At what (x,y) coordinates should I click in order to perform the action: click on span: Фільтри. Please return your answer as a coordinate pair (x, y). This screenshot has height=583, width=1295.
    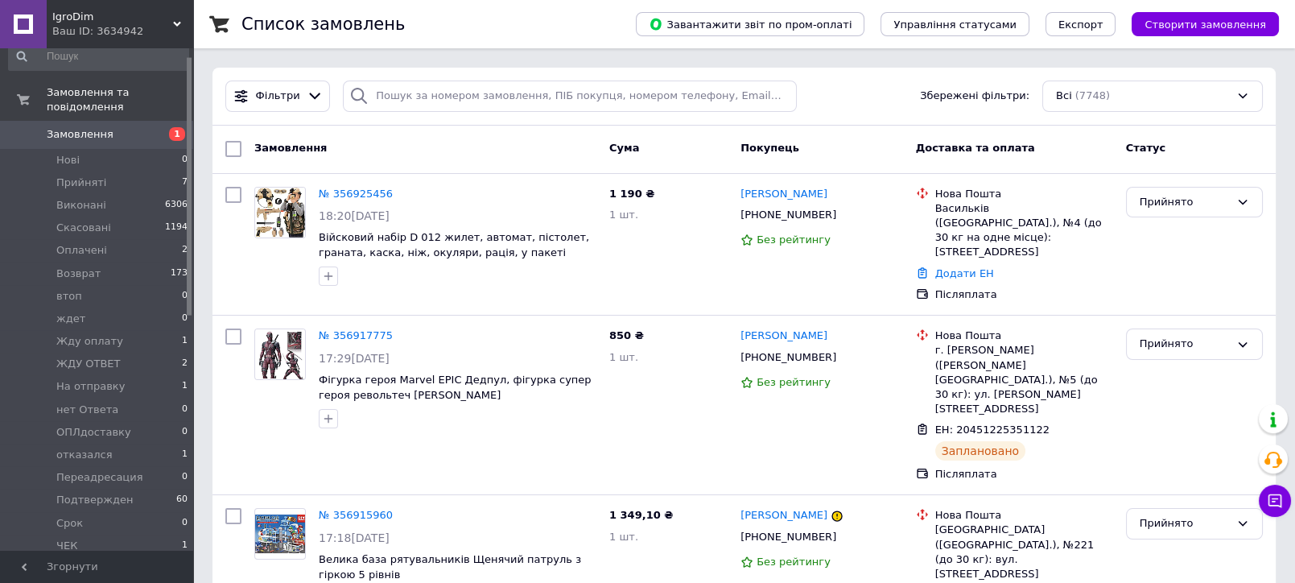
    Looking at the image, I should click on (278, 96).